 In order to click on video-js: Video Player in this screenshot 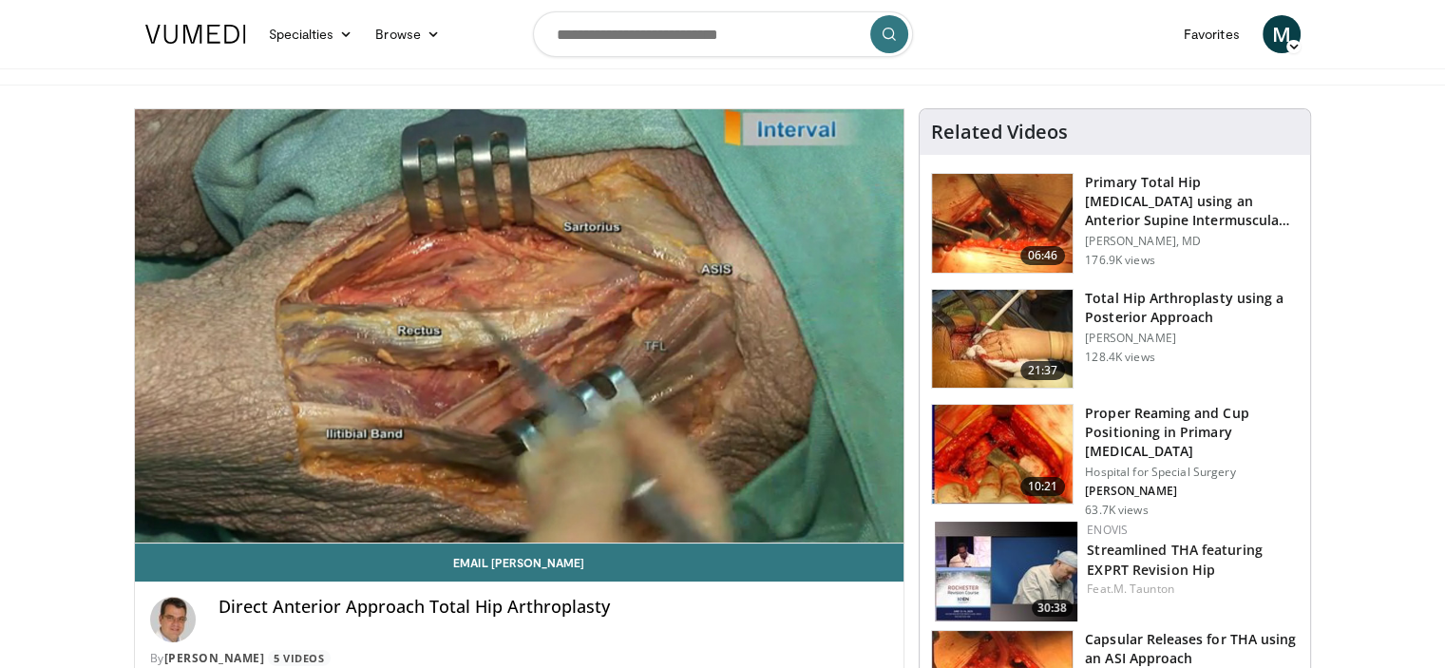, I will do `click(520, 326)`.